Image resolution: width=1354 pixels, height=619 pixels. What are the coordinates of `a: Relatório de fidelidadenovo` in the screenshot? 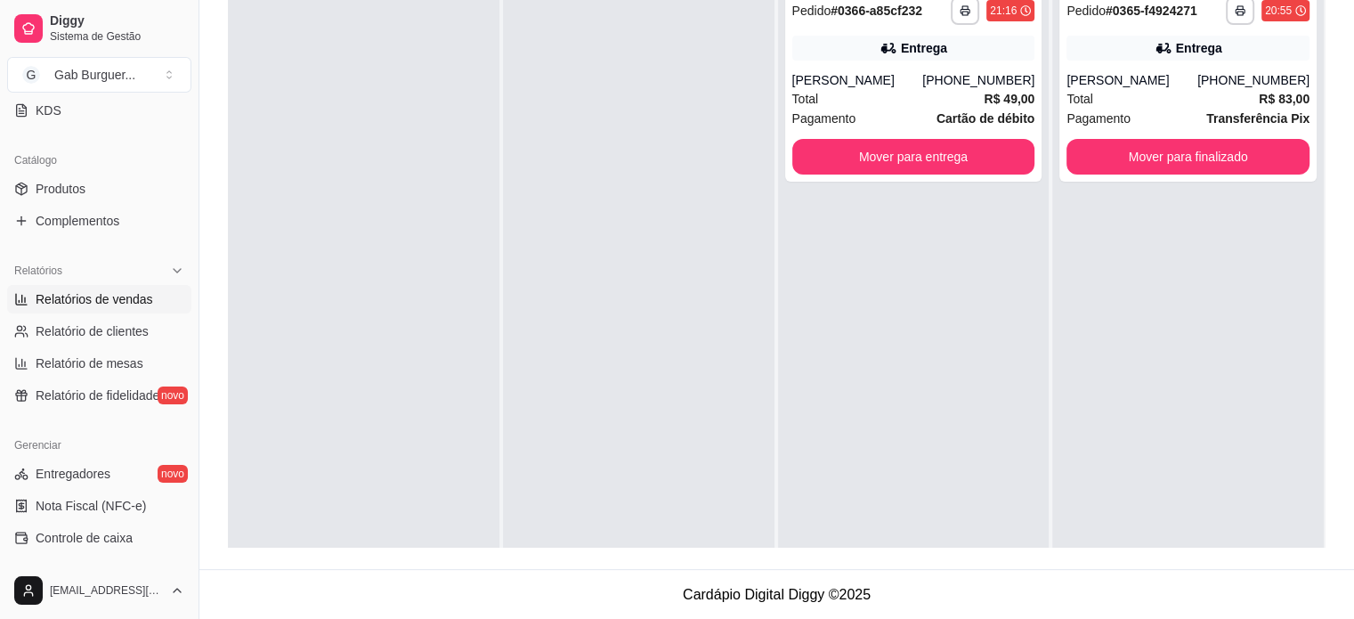 It's located at (99, 395).